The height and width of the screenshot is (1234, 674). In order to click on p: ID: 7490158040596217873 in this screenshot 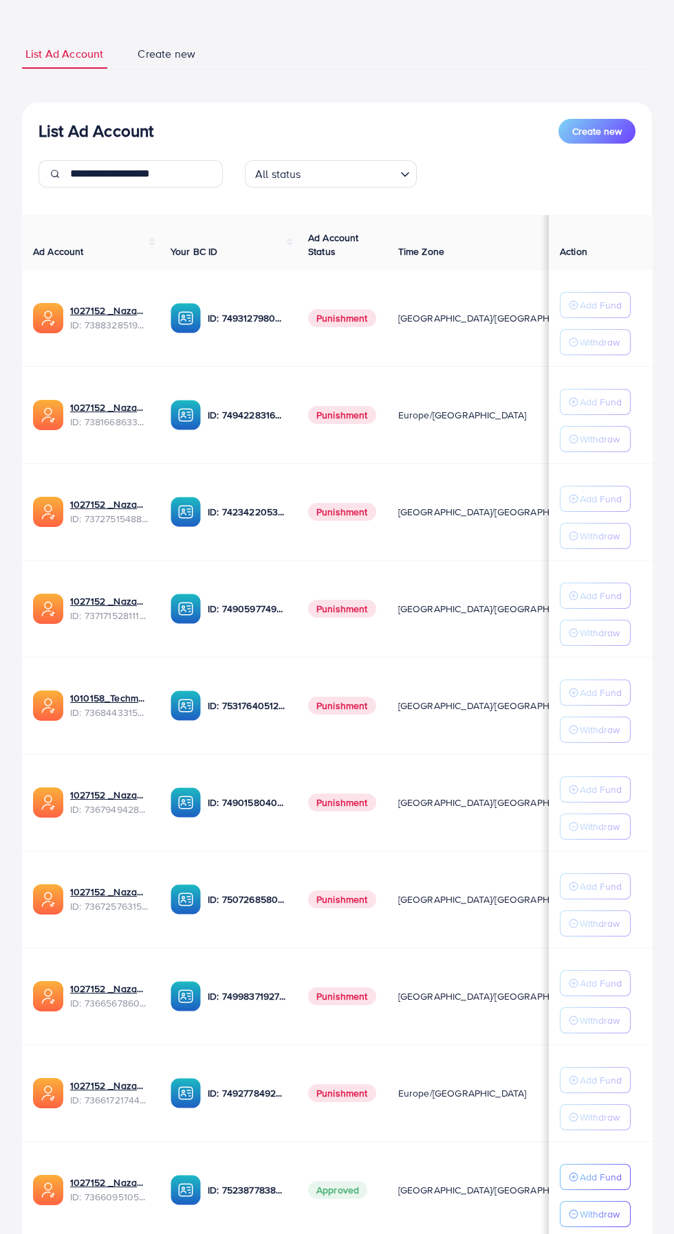, I will do `click(247, 803)`.